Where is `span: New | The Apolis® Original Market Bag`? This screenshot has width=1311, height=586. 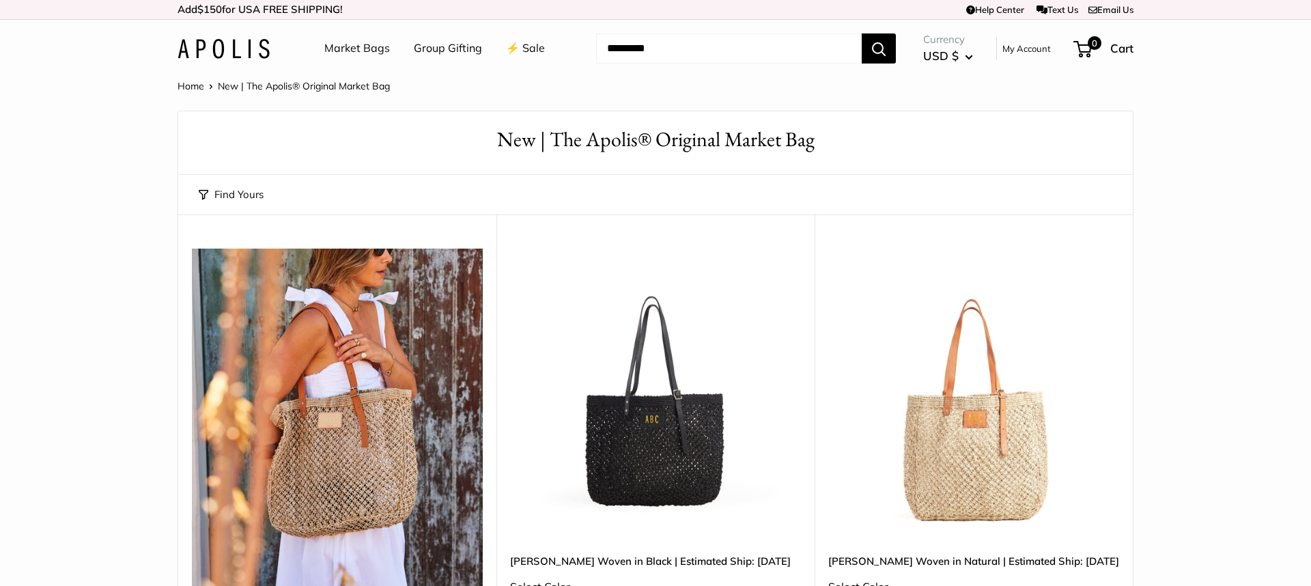
span: New | The Apolis® Original Market Bag is located at coordinates (304, 86).